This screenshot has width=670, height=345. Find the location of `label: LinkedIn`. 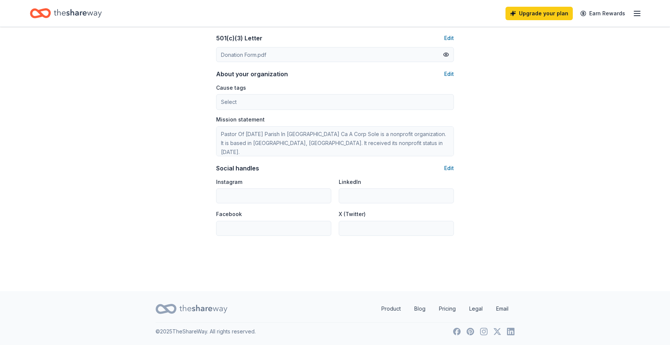

label: LinkedIn is located at coordinates (350, 182).